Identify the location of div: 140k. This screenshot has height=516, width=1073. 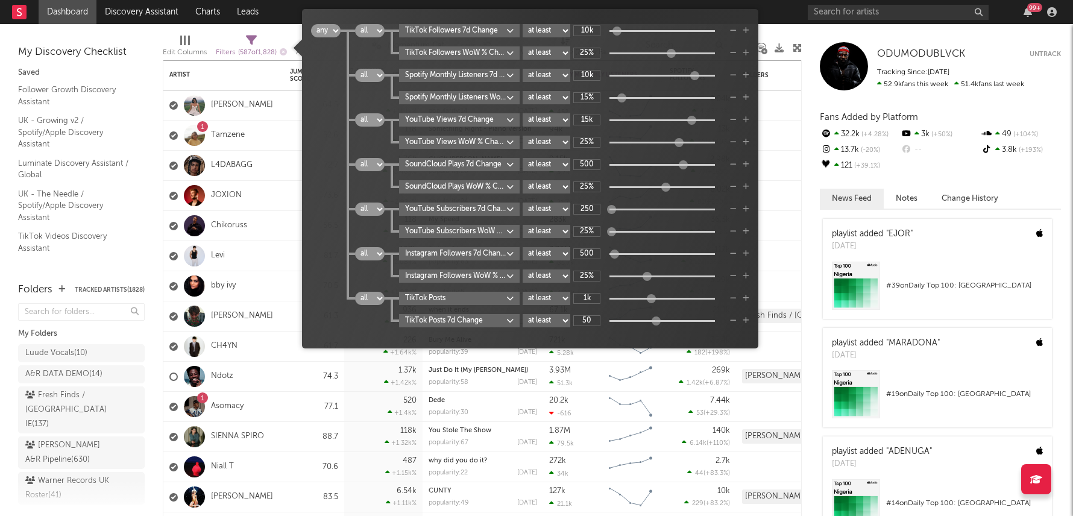
(721, 431).